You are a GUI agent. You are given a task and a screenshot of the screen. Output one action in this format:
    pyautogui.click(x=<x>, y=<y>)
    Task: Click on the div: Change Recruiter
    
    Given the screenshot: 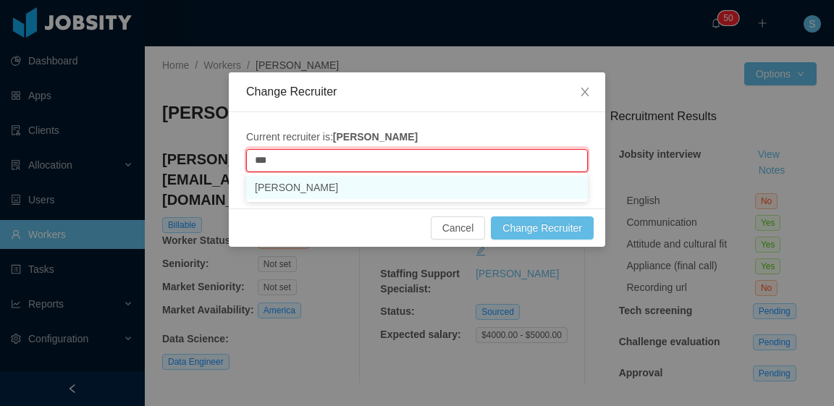 What is the action you would take?
    pyautogui.click(x=417, y=92)
    